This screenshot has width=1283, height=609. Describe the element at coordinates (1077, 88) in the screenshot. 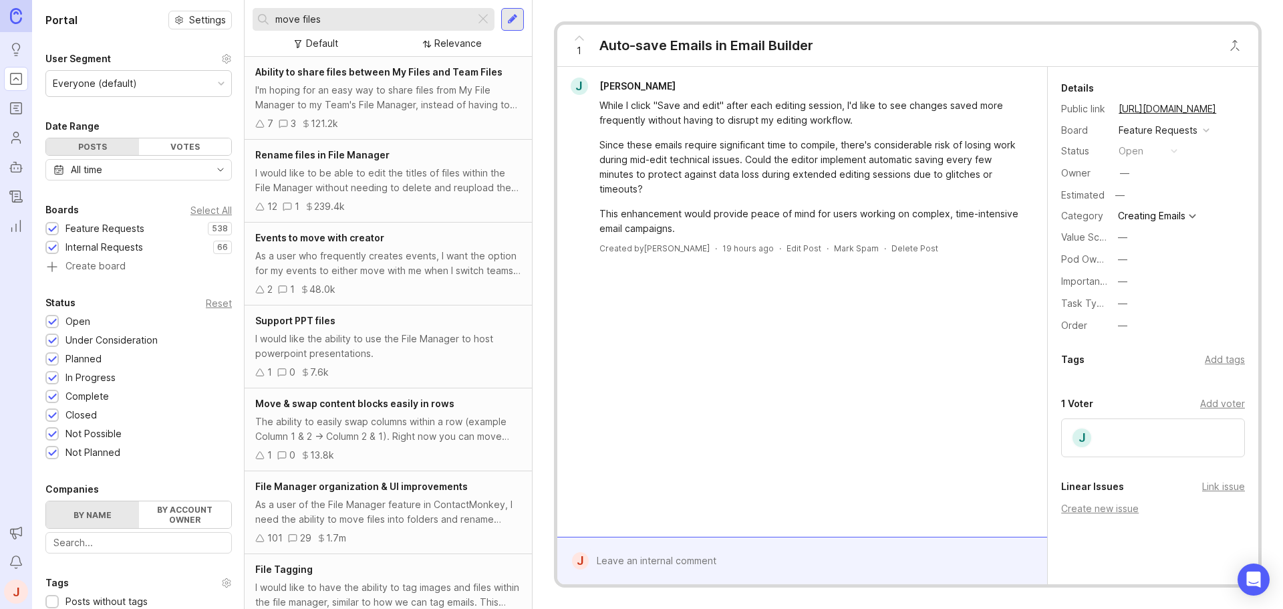

I see `div: Details` at that location.